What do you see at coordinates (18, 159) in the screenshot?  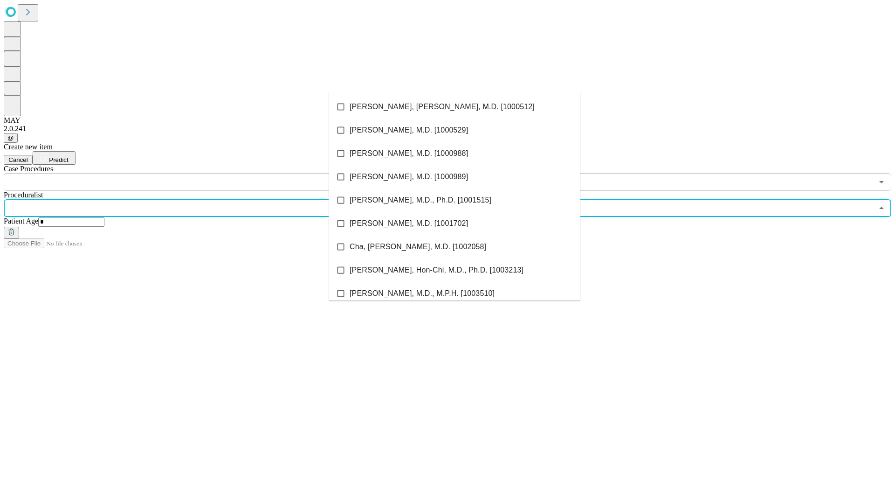 I see `button: Cancel` at bounding box center [18, 159].